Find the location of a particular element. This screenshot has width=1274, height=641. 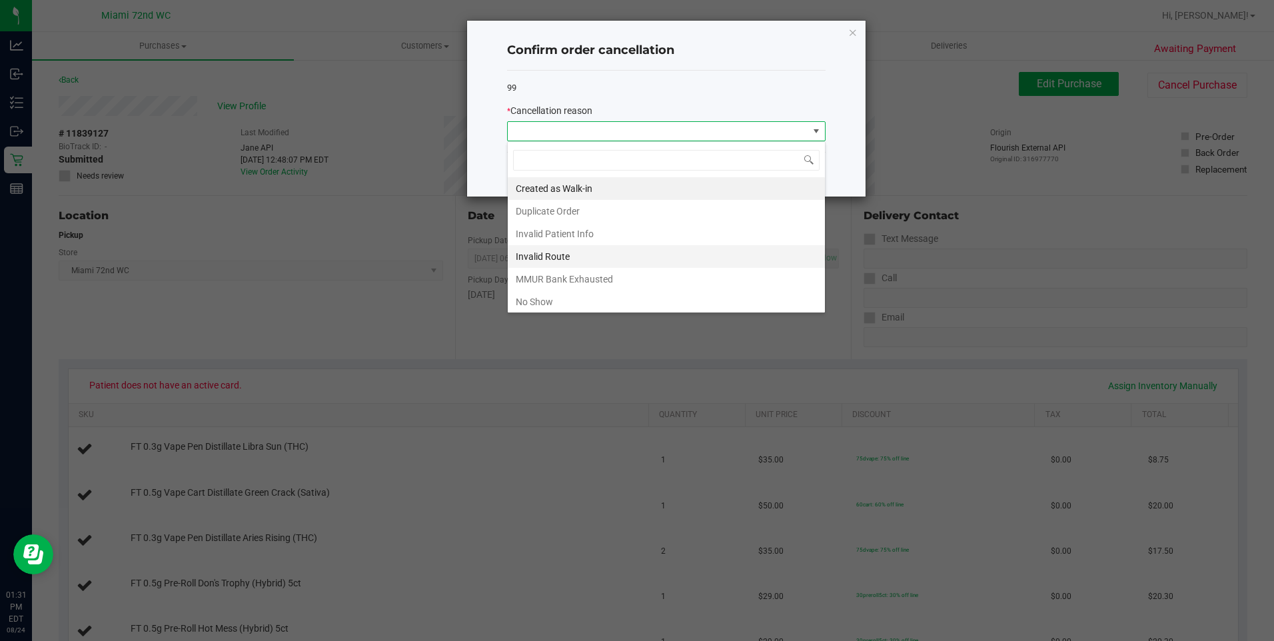

span: 99 is located at coordinates (512, 87).